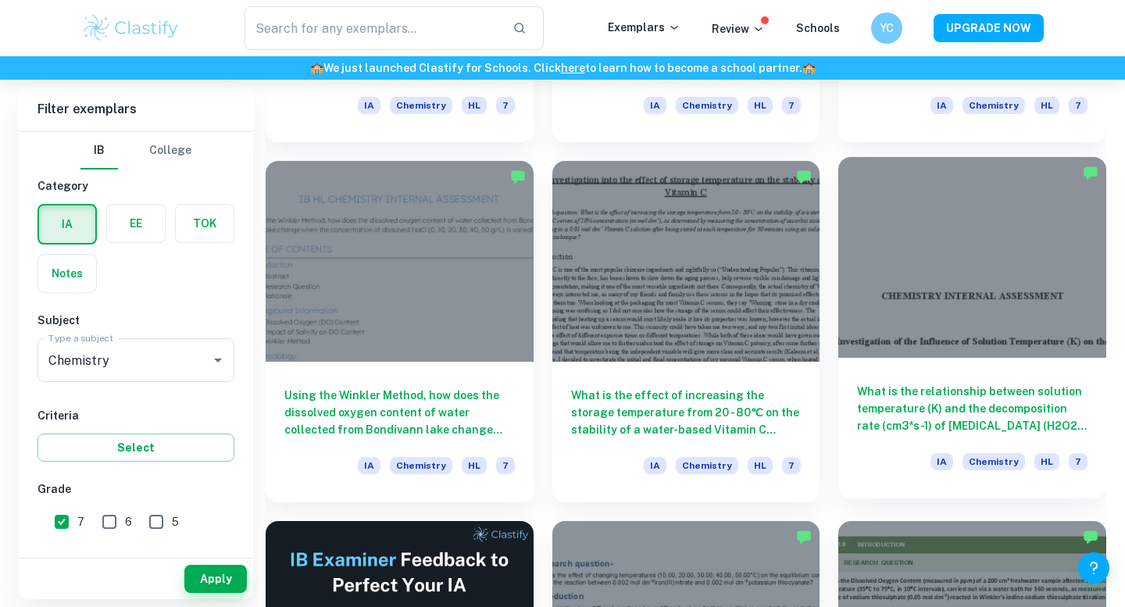  Describe the element at coordinates (399, 331) in the screenshot. I see `a: Using the Winkler Method, how does the dissolved oxygen content of water collected from Bondivann...` at that location.